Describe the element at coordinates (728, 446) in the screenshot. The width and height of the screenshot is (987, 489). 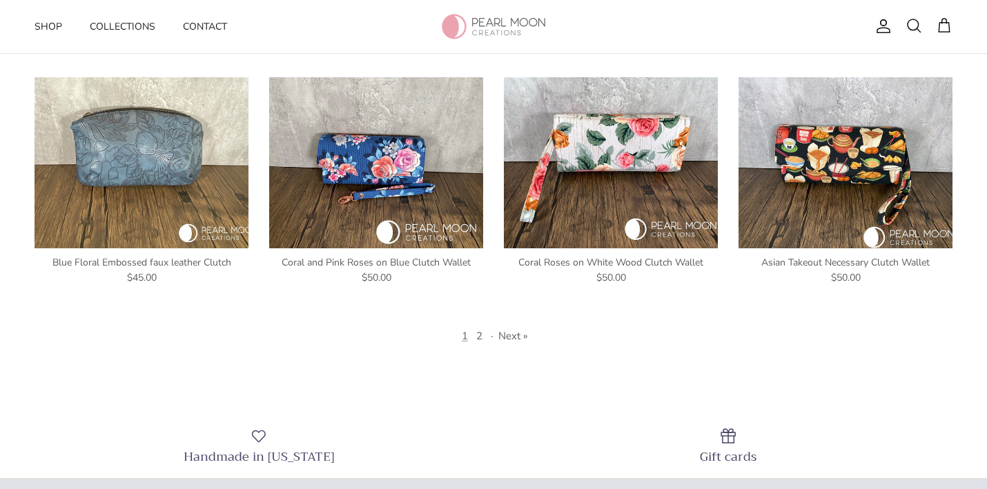
I see `a: Gift cards` at that location.